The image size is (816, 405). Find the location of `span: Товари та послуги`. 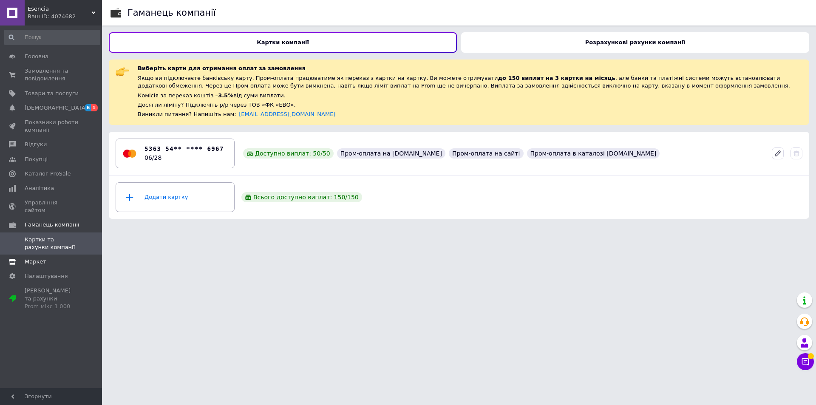

span: Товари та послуги is located at coordinates (51, 93).